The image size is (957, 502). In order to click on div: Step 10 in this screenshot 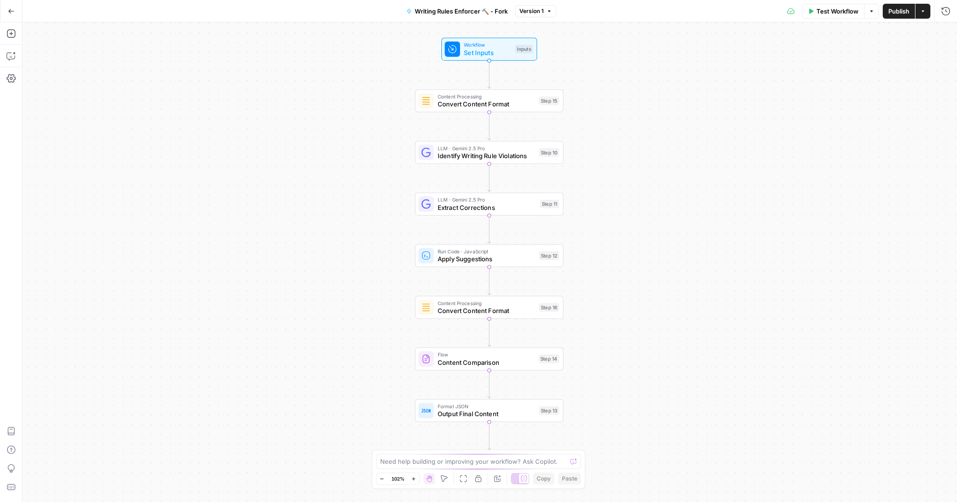, I will do `click(549, 152)`.